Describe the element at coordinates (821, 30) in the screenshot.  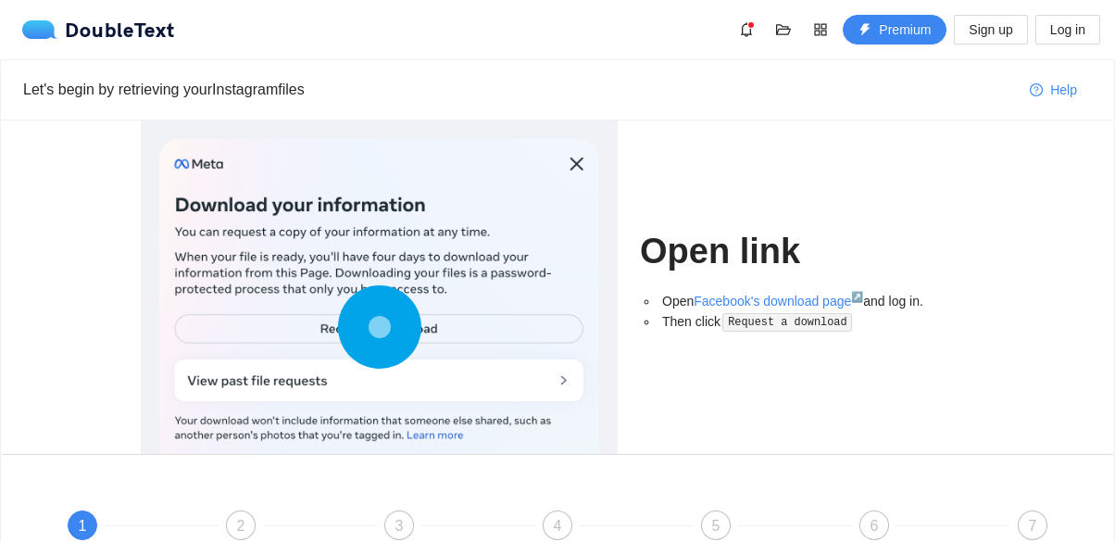
I see `button: appstore` at that location.